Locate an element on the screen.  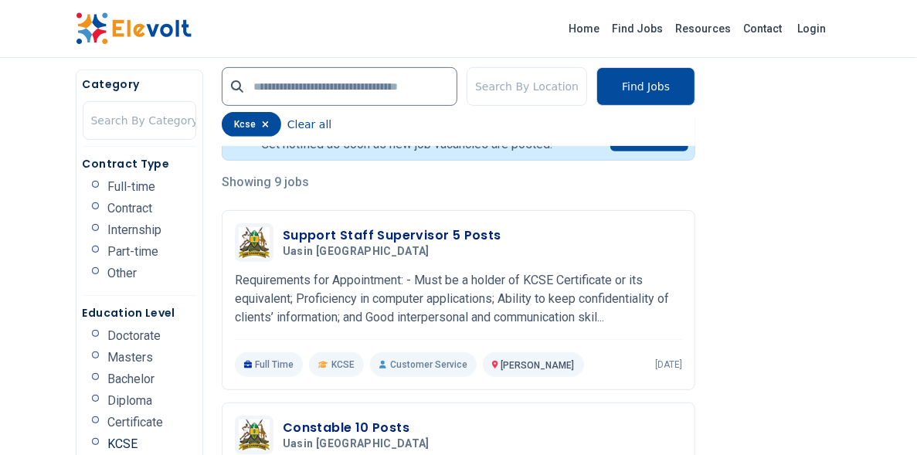
input: Bachelor is located at coordinates (95, 376).